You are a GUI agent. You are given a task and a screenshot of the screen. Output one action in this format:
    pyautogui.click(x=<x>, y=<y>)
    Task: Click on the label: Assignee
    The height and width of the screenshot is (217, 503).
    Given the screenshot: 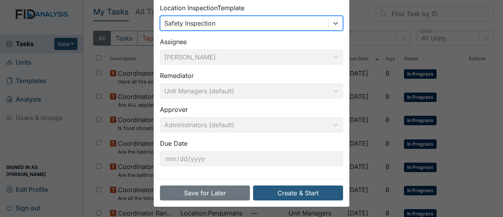 What is the action you would take?
    pyautogui.click(x=173, y=42)
    